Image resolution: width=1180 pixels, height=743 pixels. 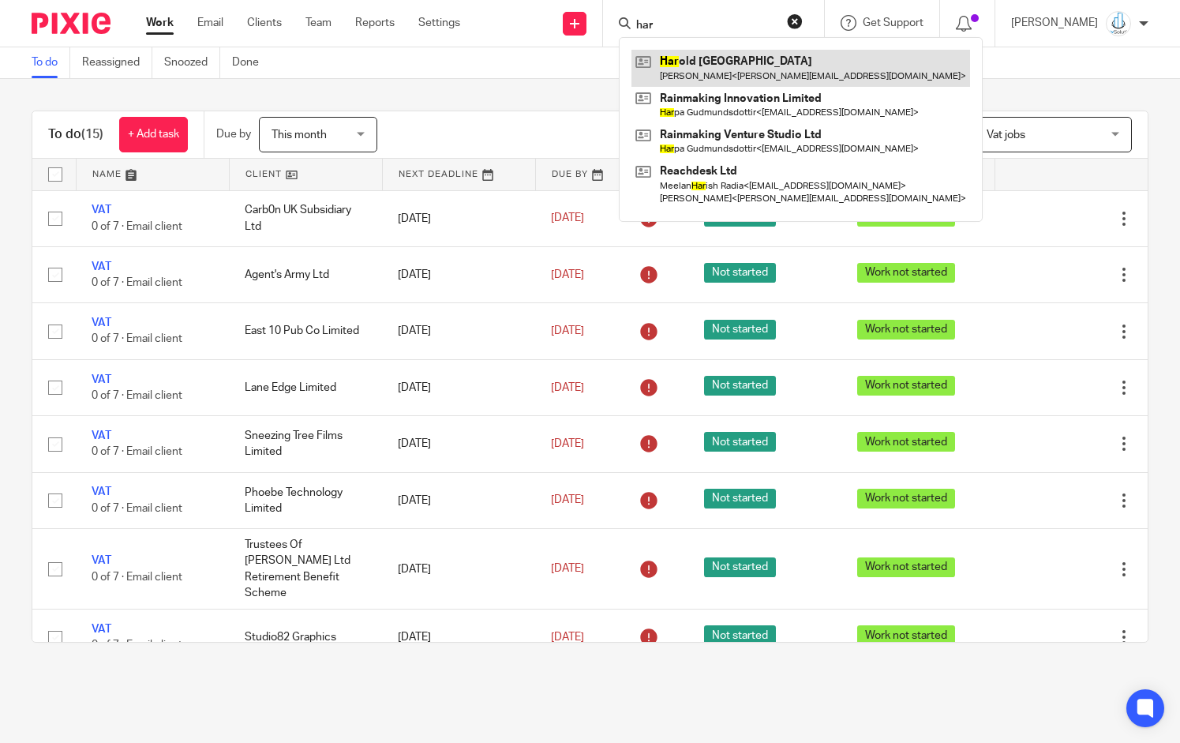 What do you see at coordinates (159, 23) in the screenshot?
I see `a: Work` at bounding box center [159, 23].